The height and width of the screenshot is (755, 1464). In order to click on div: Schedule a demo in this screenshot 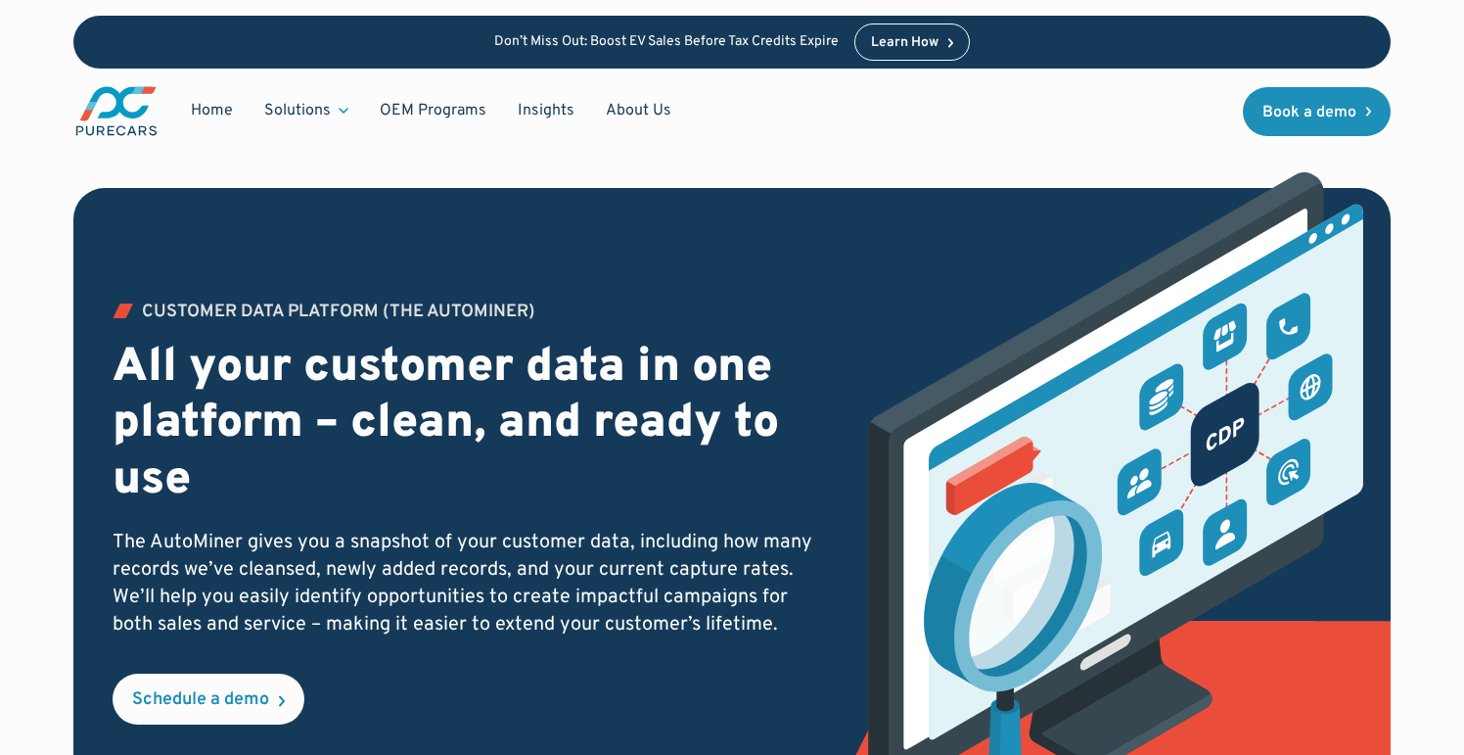, I will do `click(201, 700)`.